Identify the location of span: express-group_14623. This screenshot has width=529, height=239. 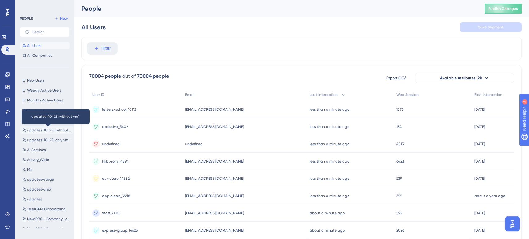
(120, 230).